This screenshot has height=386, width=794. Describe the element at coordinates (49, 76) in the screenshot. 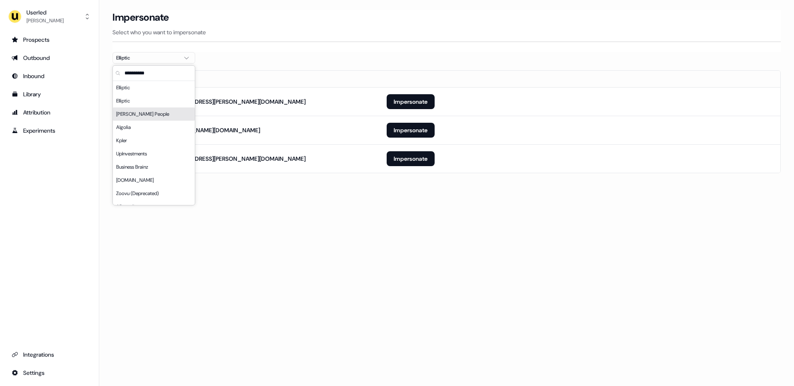

I see `a: Go to Inbound` at that location.